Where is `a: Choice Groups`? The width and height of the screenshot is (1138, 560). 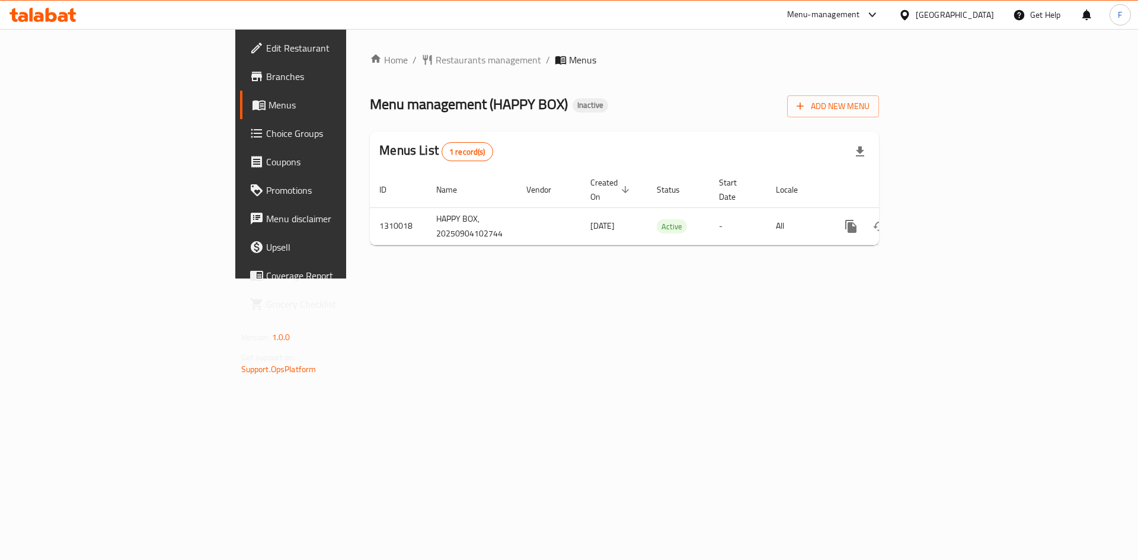 a: Choice Groups is located at coordinates (332, 133).